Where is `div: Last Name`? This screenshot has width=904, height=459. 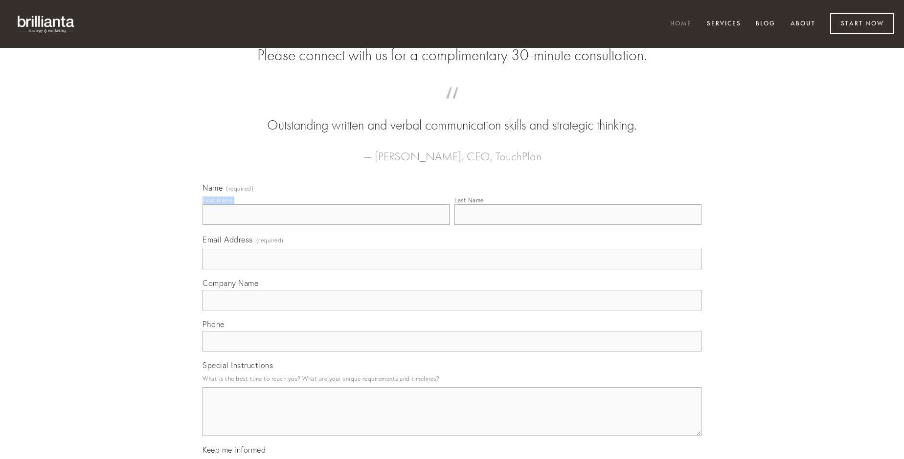
div: Last Name is located at coordinates (469, 200).